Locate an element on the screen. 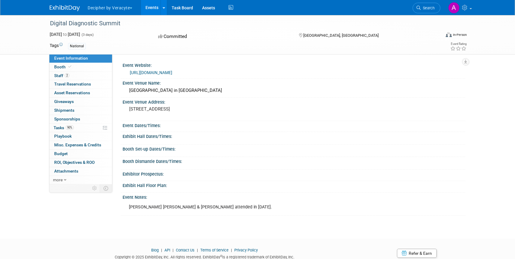  div: Booth Dismantle Dates/Times: is located at coordinates (294, 160).